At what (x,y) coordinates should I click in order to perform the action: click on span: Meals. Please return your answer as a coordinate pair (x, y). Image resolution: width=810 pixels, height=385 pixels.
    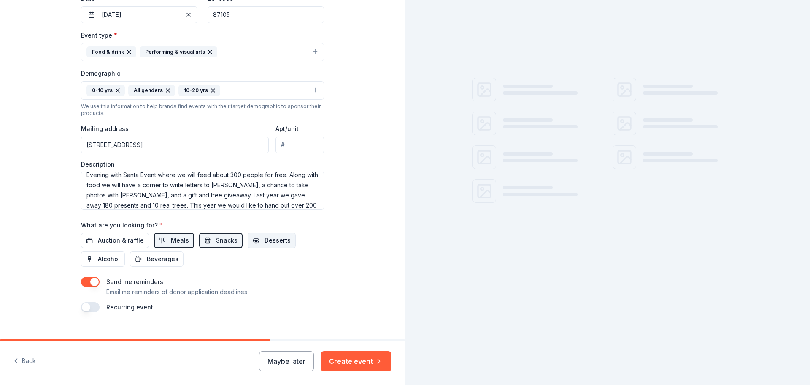
    Looking at the image, I should click on (180, 240).